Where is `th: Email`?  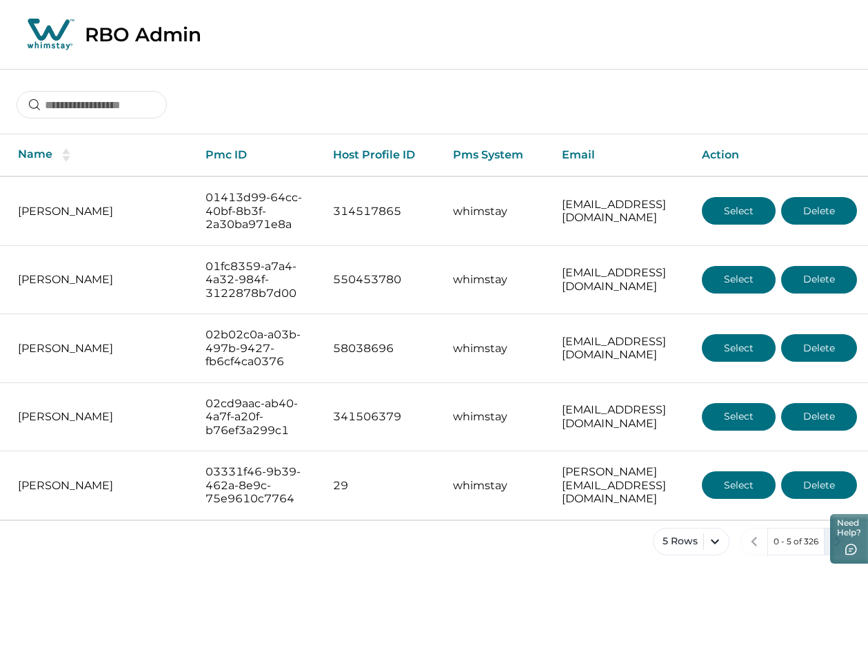 th: Email is located at coordinates (620, 155).